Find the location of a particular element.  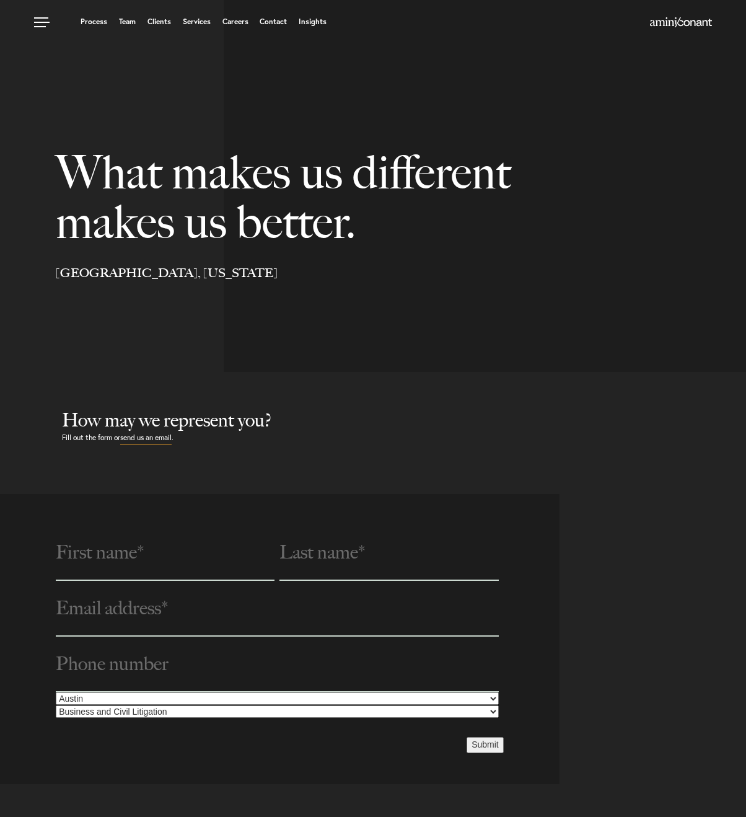

input: First name* is located at coordinates (165, 553).